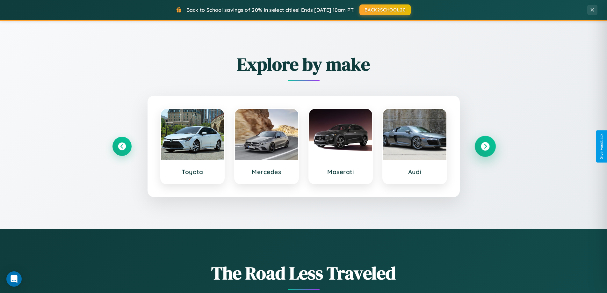 The width and height of the screenshot is (607, 293). I want to click on div: Give Feedback, so click(602, 146).